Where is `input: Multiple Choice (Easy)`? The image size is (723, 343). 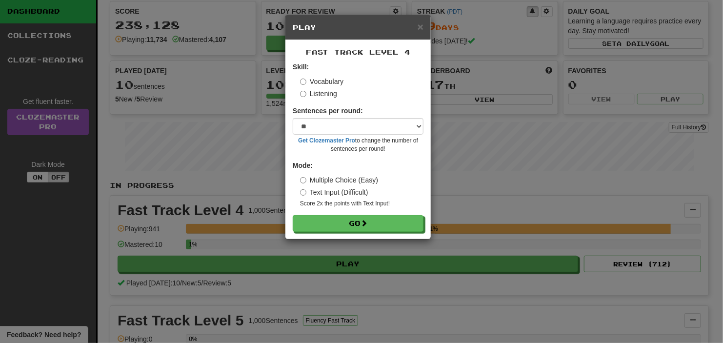
input: Multiple Choice (Easy) is located at coordinates (303, 180).